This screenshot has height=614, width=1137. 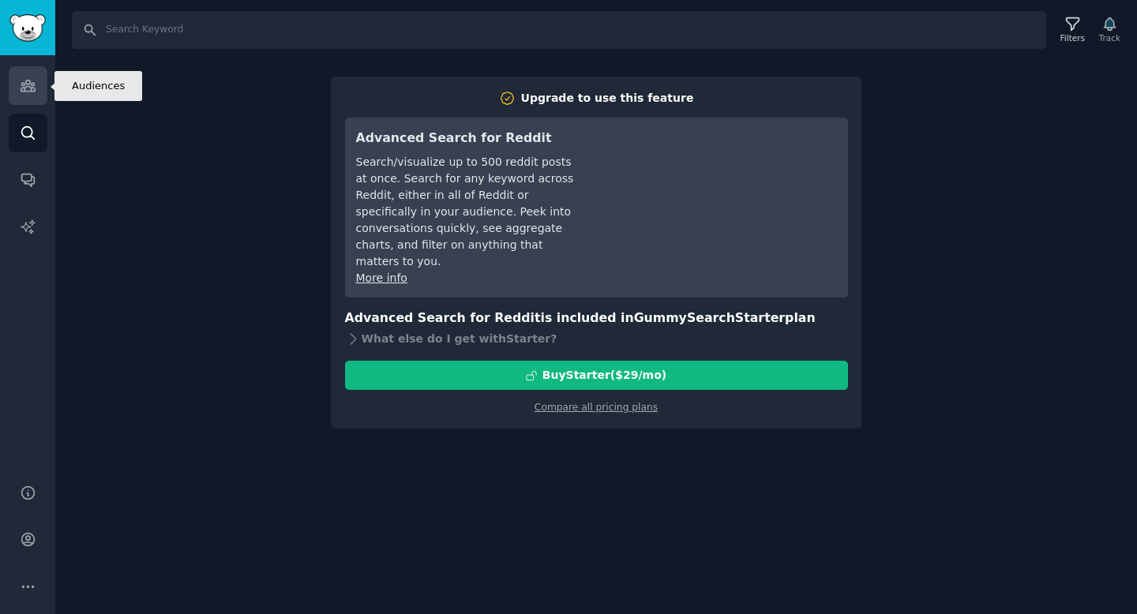 I want to click on h3: Advanced Search for Reddit is included in plan, so click(x=596, y=318).